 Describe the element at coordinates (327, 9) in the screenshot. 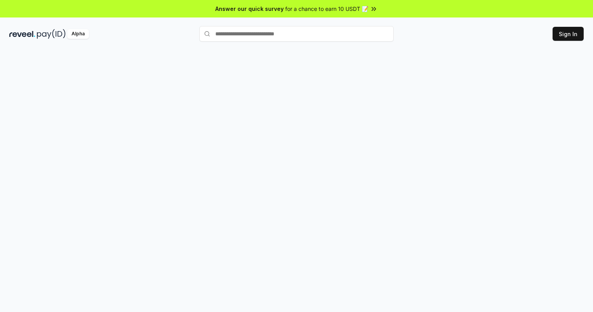

I see `span: for a chance to earn 10 USDT 📝` at that location.